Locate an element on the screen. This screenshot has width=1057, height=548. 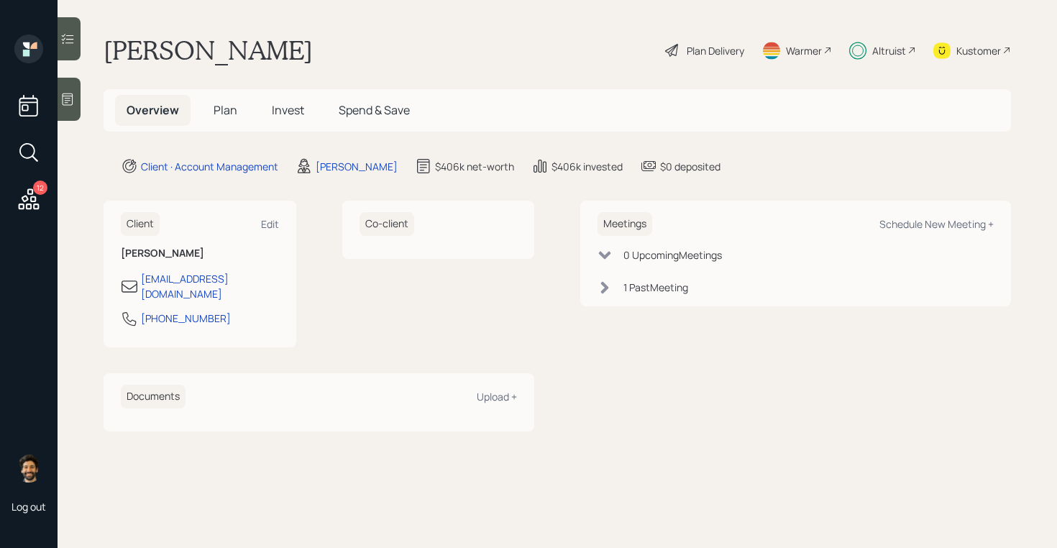
div: $0 deposited is located at coordinates (691, 166).